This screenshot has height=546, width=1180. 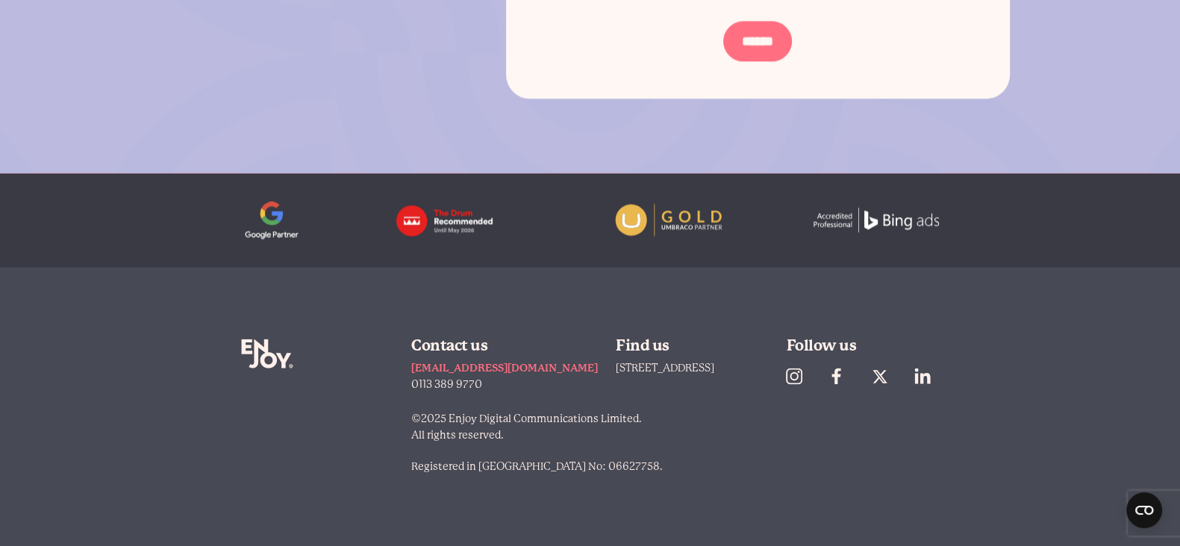 What do you see at coordinates (505, 384) in the screenshot?
I see `a: 0113 389 9770` at bounding box center [505, 384].